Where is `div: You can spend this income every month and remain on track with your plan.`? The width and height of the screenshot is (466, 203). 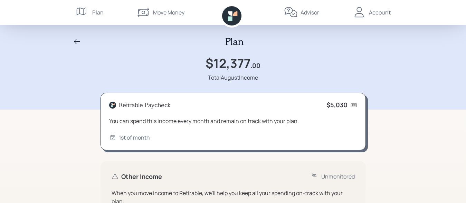 div: You can spend this income every month and remain on track with your plan. is located at coordinates (233, 121).